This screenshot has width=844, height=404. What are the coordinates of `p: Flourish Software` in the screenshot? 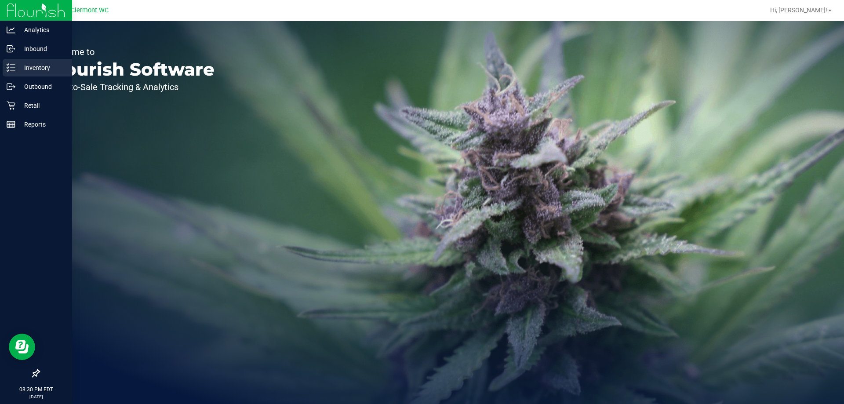 It's located at (131, 69).